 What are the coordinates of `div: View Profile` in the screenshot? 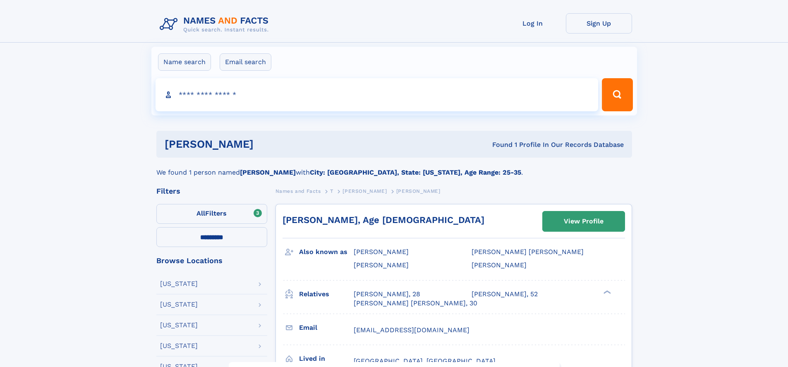 It's located at (584, 221).